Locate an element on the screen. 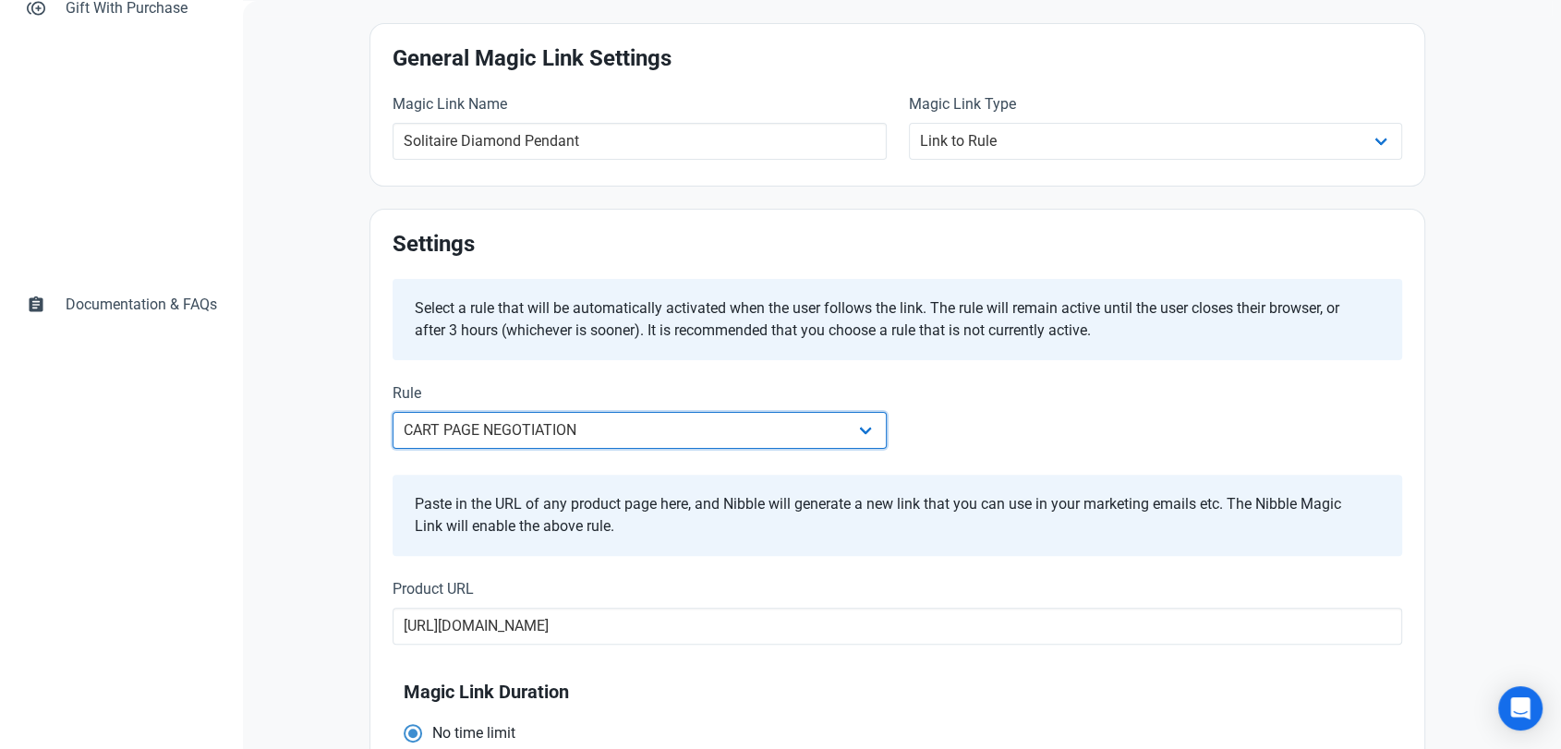  span: No time limit is located at coordinates (468, 733).